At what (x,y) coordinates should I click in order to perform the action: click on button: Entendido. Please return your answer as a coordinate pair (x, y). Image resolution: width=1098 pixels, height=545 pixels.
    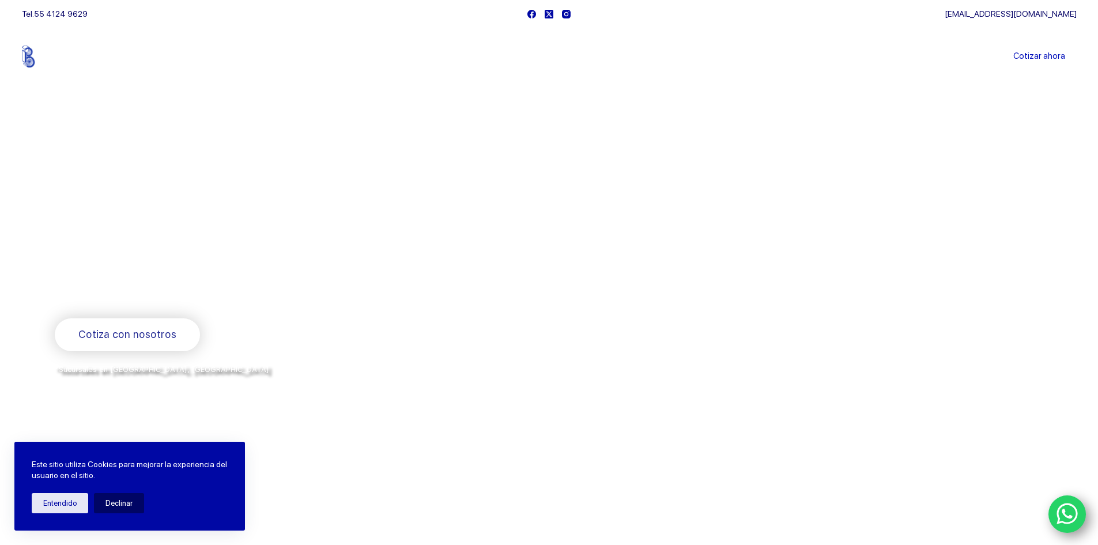
    Looking at the image, I should click on (60, 503).